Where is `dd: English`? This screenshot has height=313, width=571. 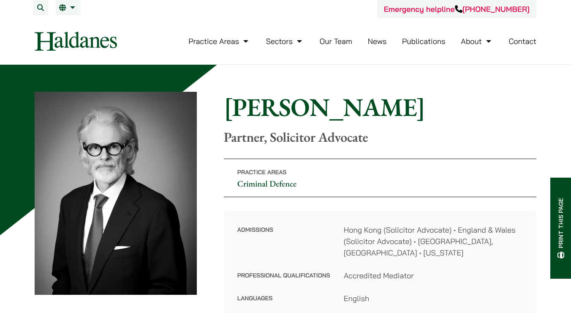 dd: English is located at coordinates (433, 298).